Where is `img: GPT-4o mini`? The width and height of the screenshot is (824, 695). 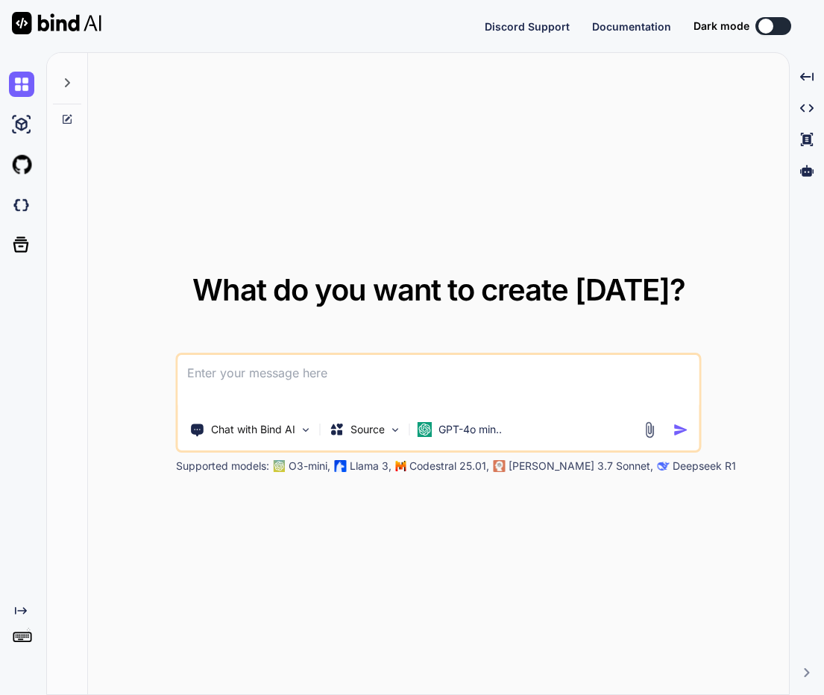 img: GPT-4o mini is located at coordinates (425, 430).